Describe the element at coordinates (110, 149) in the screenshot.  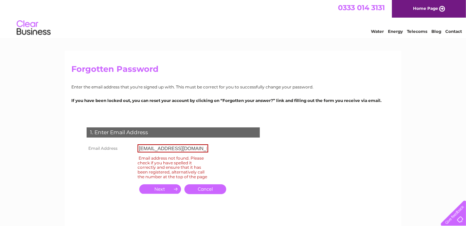
I see `th: Email Address` at that location.